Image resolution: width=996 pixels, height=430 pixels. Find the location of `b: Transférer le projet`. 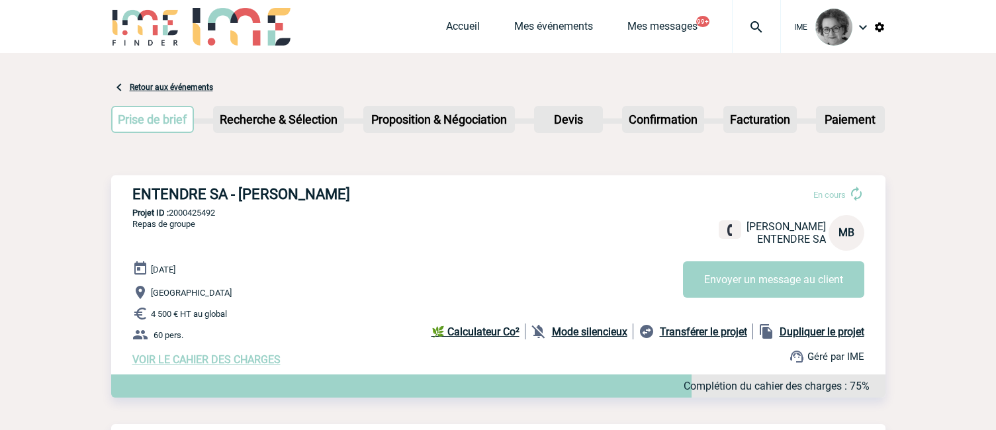

b: Transférer le projet is located at coordinates (703, 332).